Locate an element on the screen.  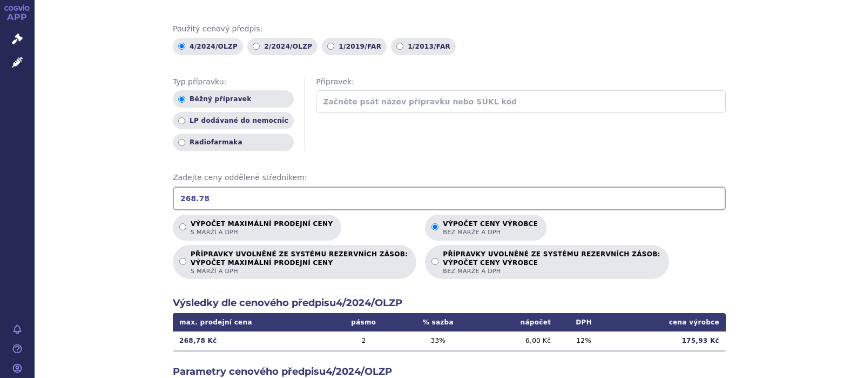
th: max. prodejní cena is located at coordinates (251, 322).